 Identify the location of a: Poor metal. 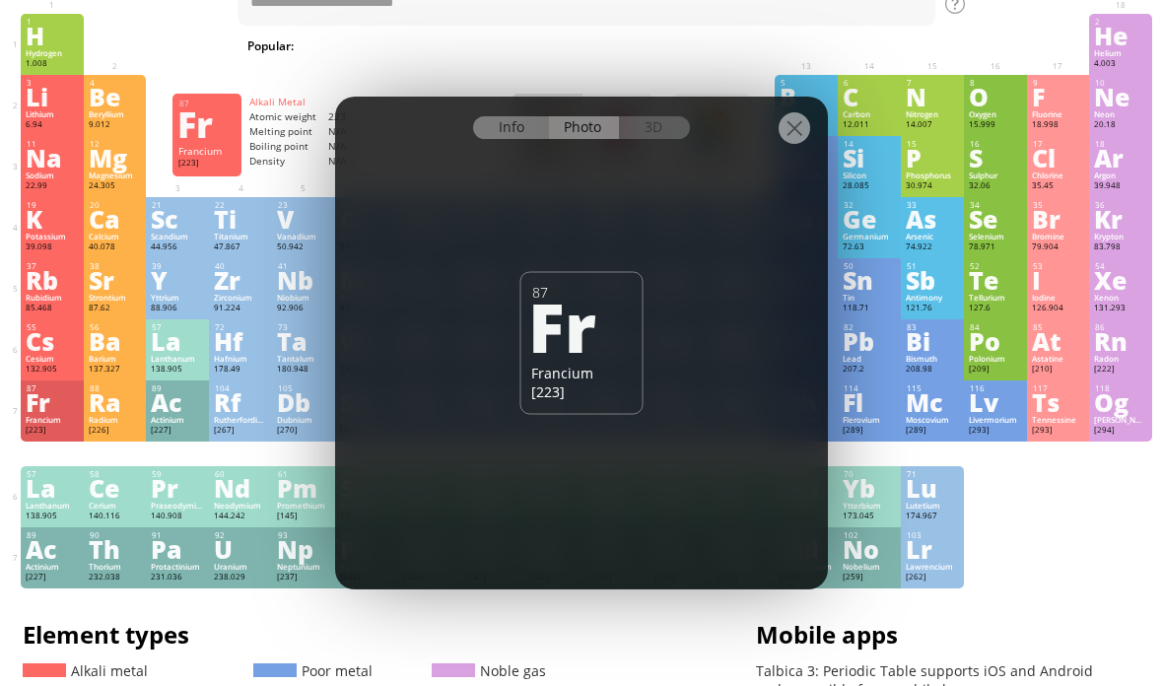
(312, 670).